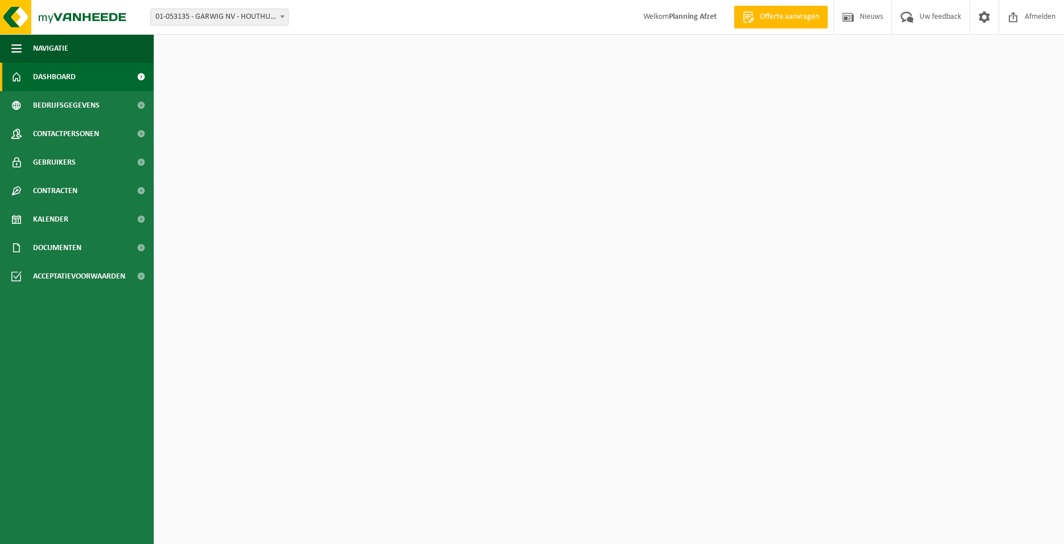 This screenshot has width=1064, height=544. What do you see at coordinates (55, 191) in the screenshot?
I see `span: Contracten` at bounding box center [55, 191].